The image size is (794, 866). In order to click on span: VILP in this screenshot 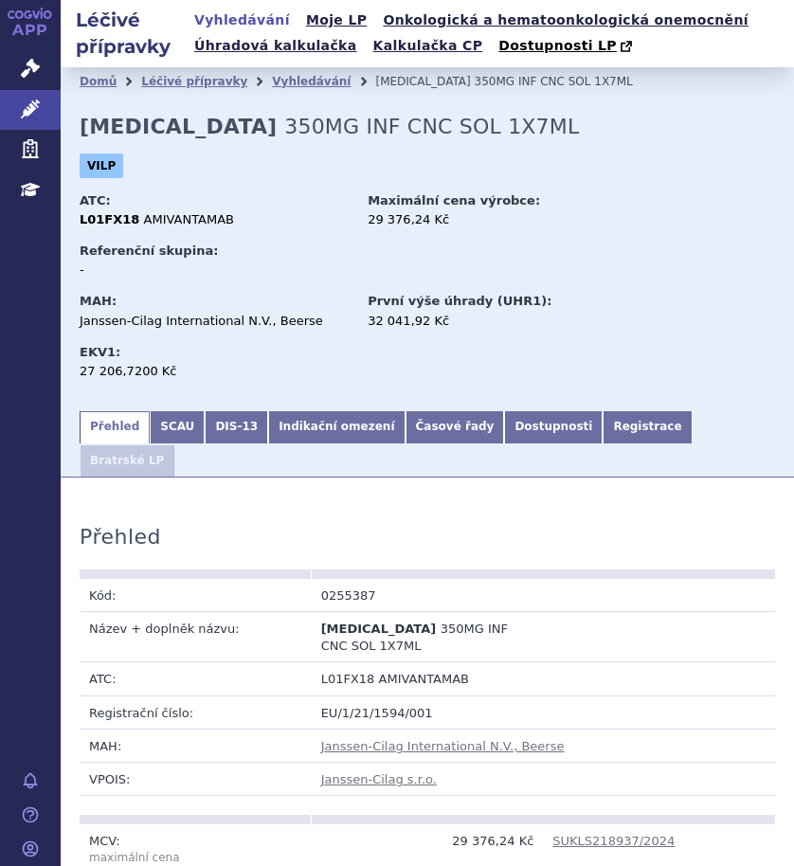, I will do `click(101, 166)`.